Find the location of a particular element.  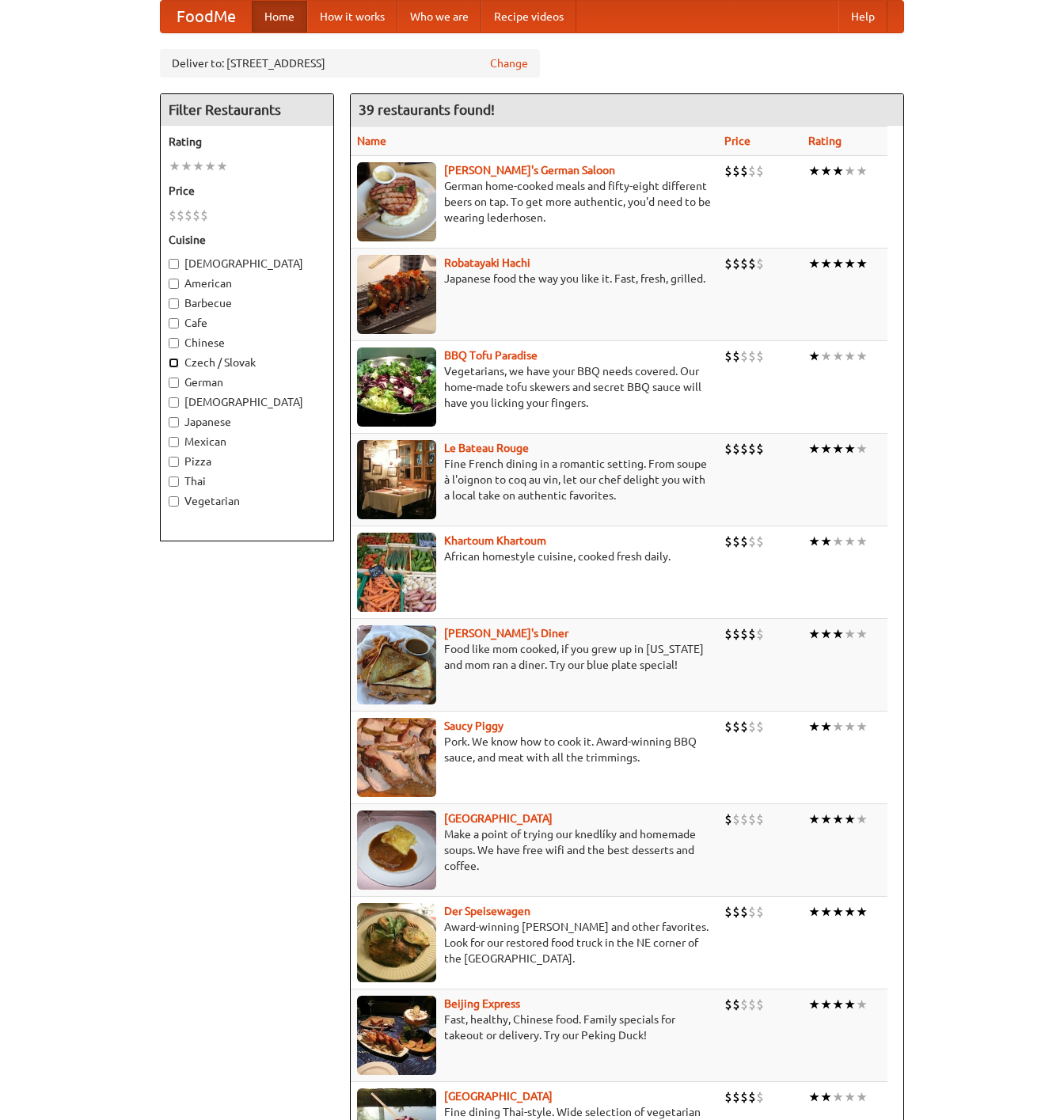

label: Thai is located at coordinates (247, 482).